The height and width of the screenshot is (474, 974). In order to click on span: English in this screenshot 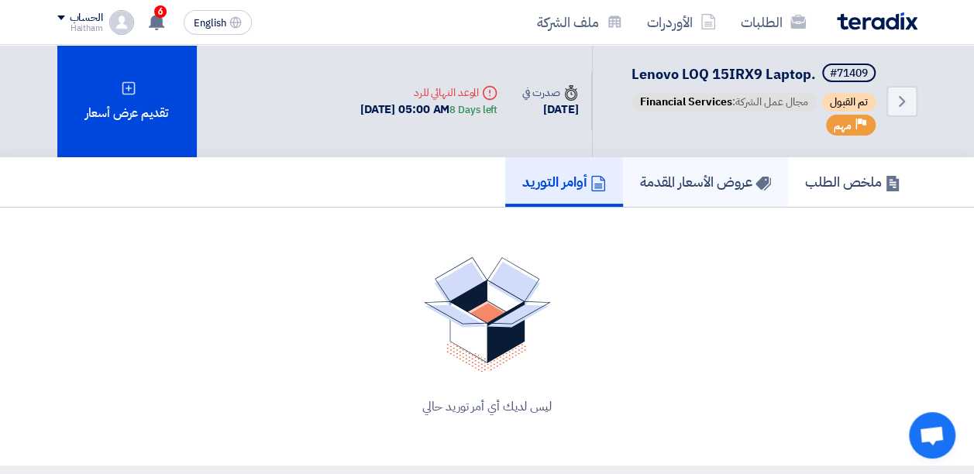, I will do `click(210, 23)`.